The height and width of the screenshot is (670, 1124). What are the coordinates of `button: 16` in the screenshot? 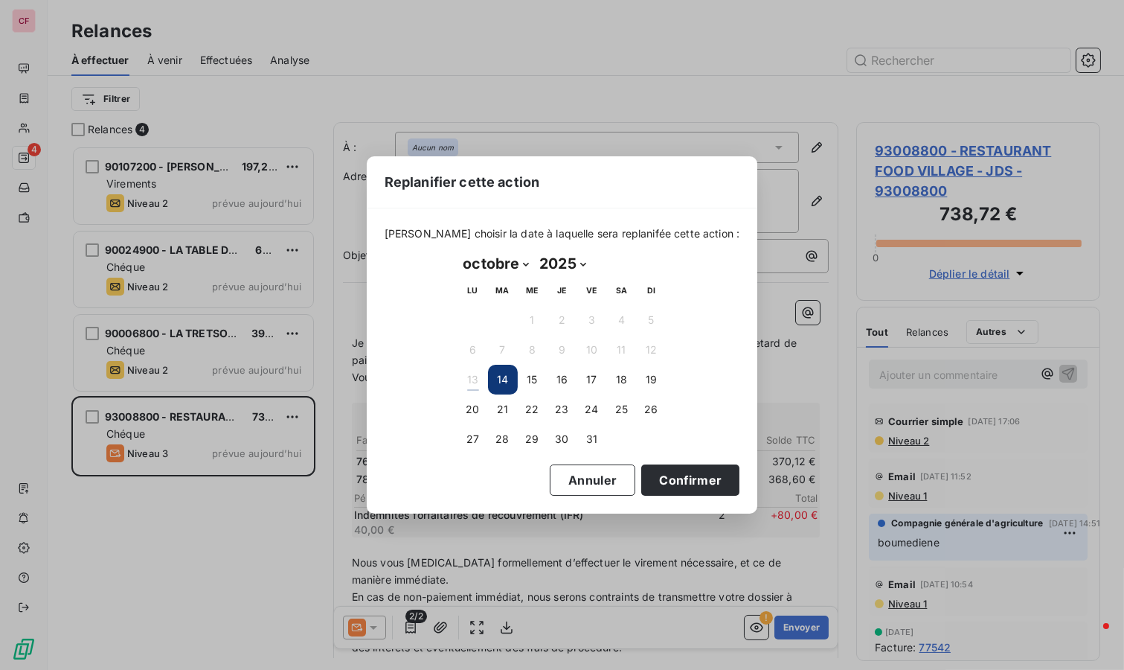 It's located at (563, 380).